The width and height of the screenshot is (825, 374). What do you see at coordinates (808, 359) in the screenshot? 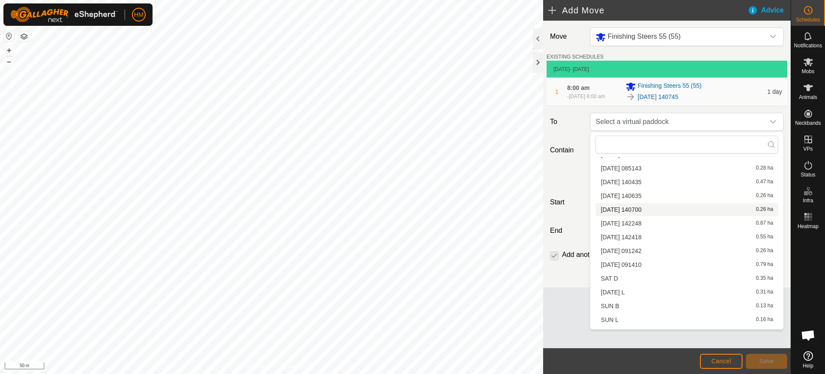
I see `a: Help` at bounding box center [808, 359].